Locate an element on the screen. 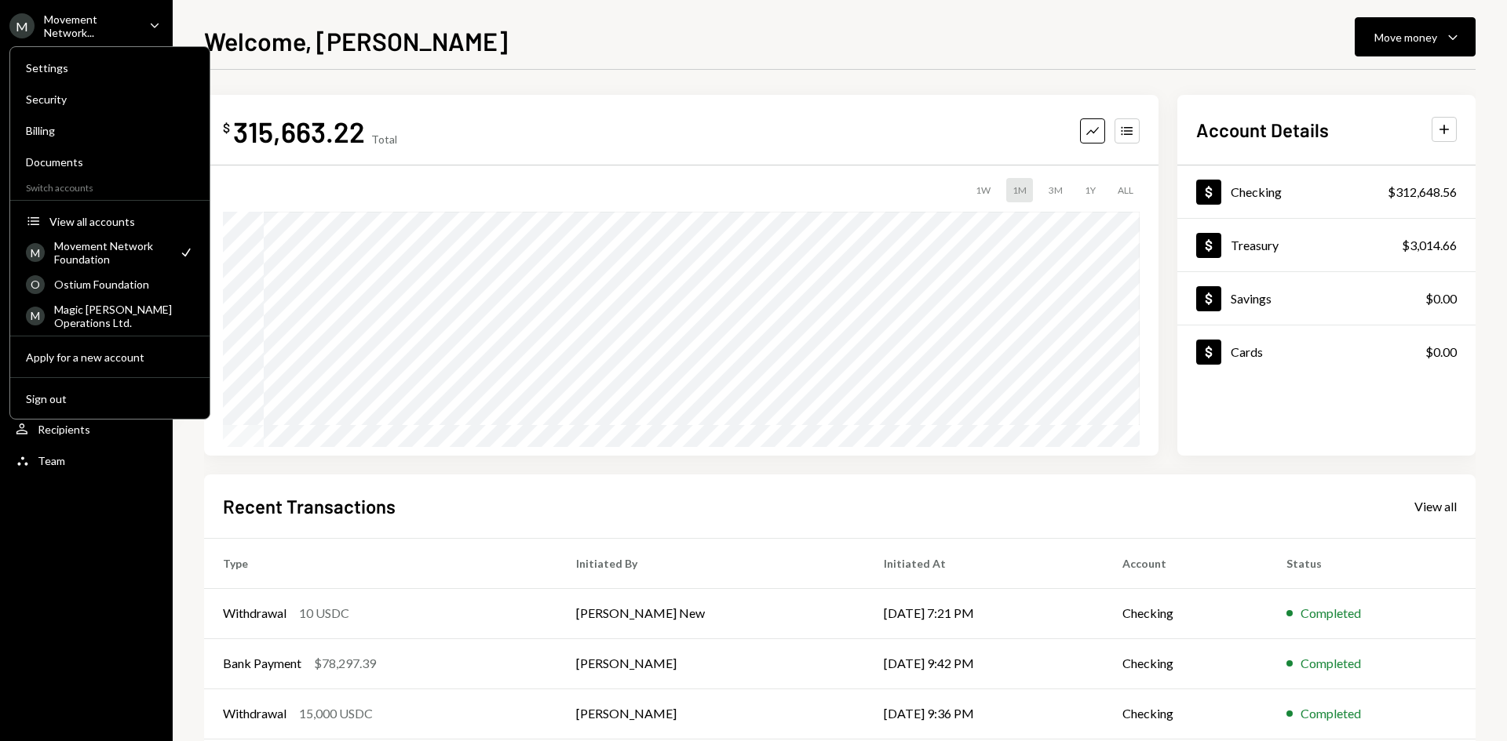 The width and height of the screenshot is (1507, 741). div: Recipients is located at coordinates (64, 429).